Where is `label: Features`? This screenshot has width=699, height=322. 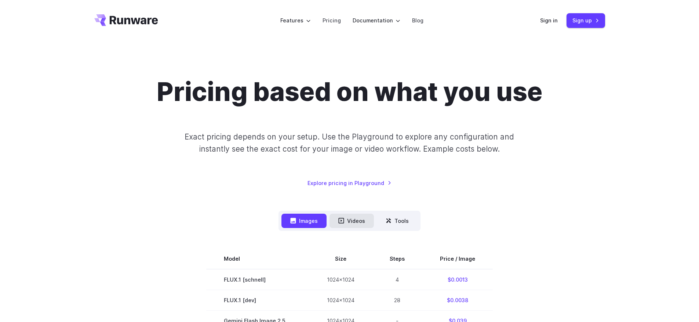 label: Features is located at coordinates (295, 20).